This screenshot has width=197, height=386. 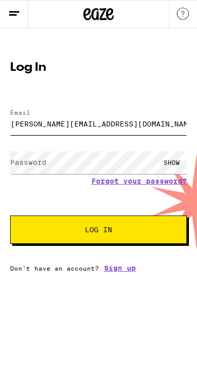 I want to click on input: Email, so click(x=99, y=123).